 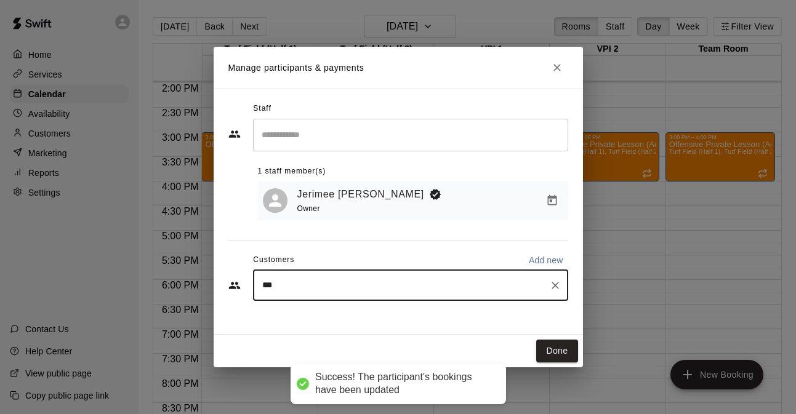 What do you see at coordinates (552, 201) in the screenshot?
I see `button: Manage bookings & payment` at bounding box center [552, 201].